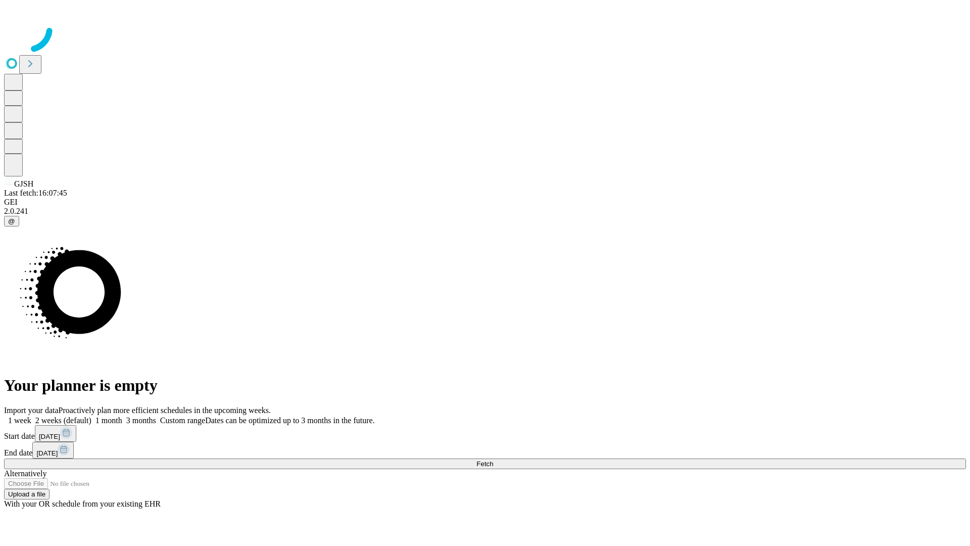 The width and height of the screenshot is (970, 546). Describe the element at coordinates (485, 463) in the screenshot. I see `span: Fetch` at that location.